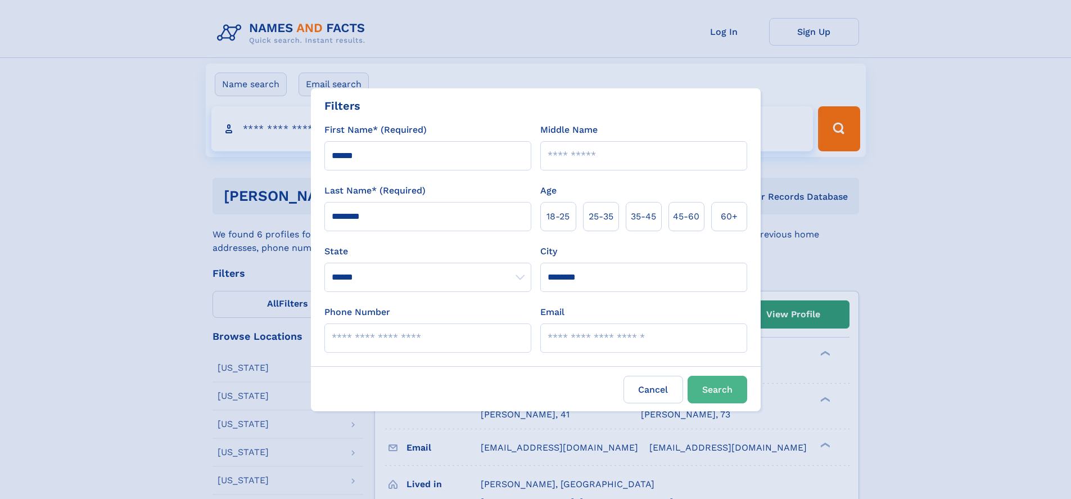 The height and width of the screenshot is (499, 1071). What do you see at coordinates (549, 251) in the screenshot?
I see `label: City` at bounding box center [549, 251].